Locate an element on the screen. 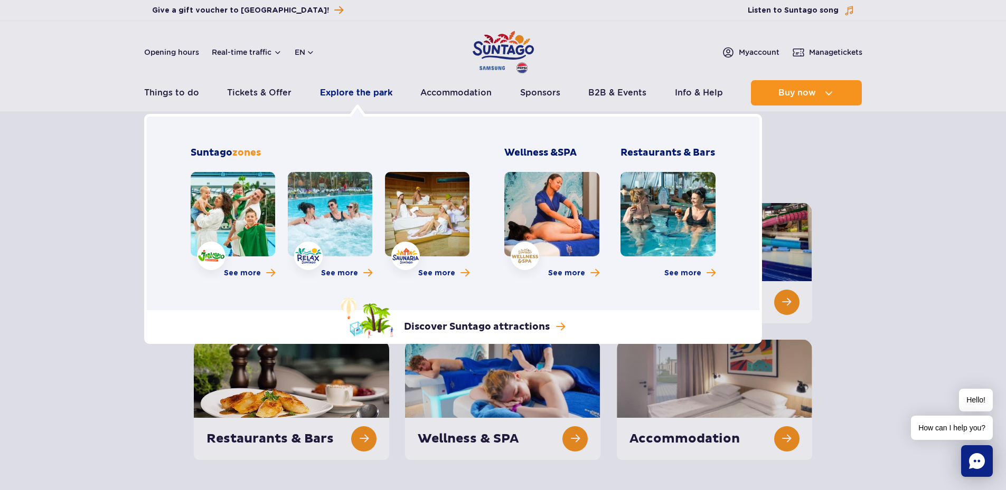 The height and width of the screenshot is (490, 1006). a: B2B & Events is located at coordinates (617, 93).